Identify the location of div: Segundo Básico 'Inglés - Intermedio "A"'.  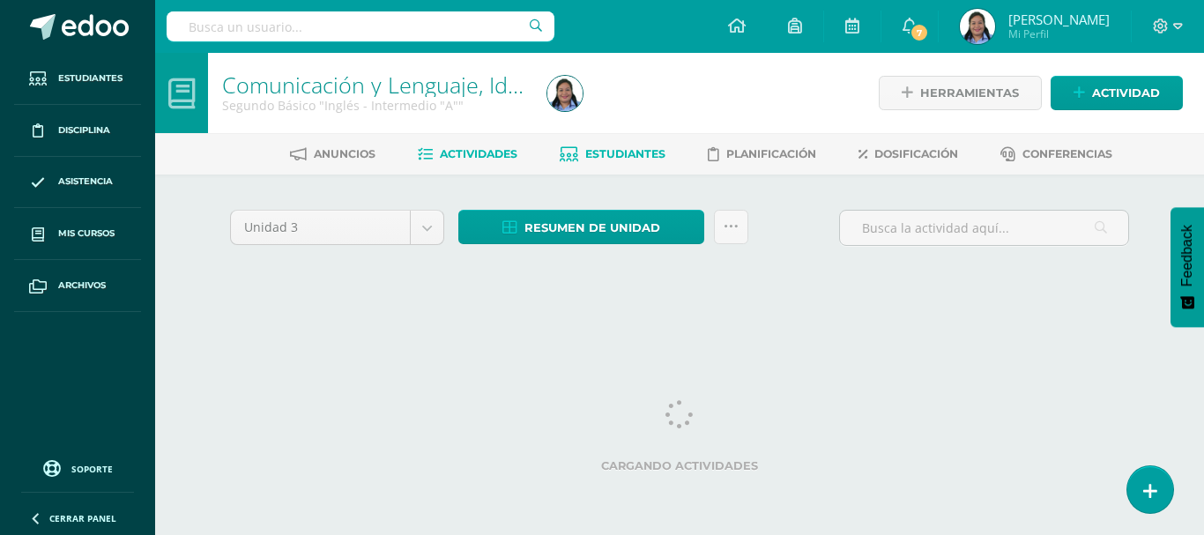
(374, 105).